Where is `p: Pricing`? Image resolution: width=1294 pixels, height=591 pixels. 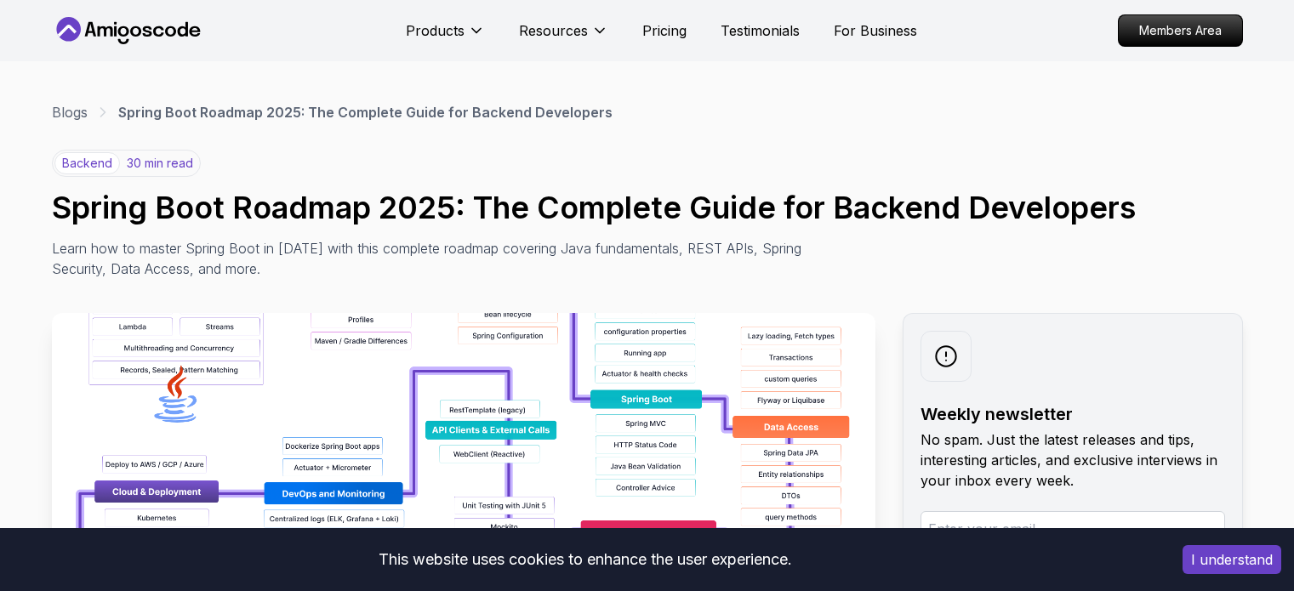
p: Pricing is located at coordinates (664, 31).